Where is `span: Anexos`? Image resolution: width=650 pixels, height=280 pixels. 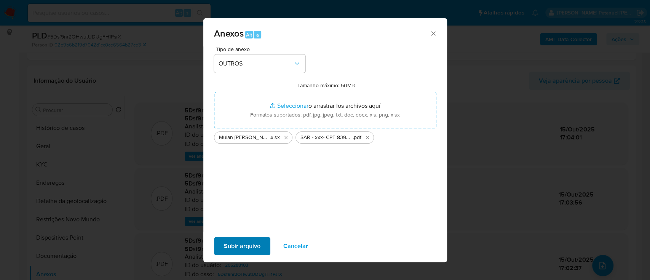 span: Anexos is located at coordinates (229, 33).